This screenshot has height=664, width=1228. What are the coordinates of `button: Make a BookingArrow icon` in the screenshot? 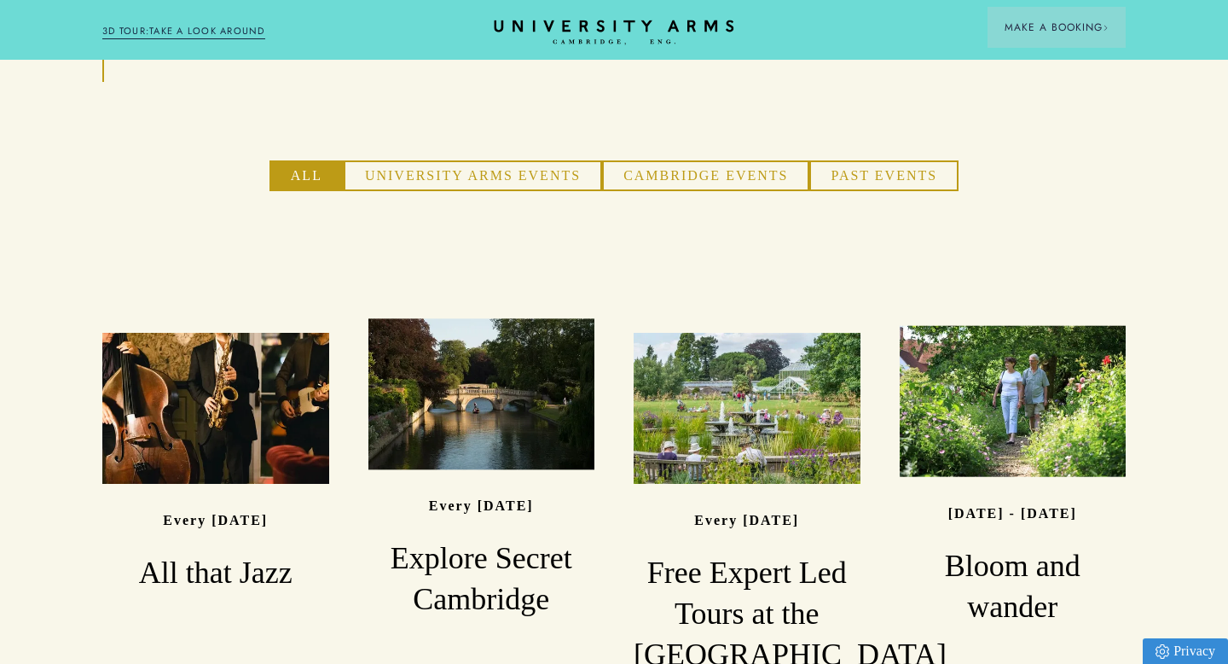 It's located at (1057, 27).